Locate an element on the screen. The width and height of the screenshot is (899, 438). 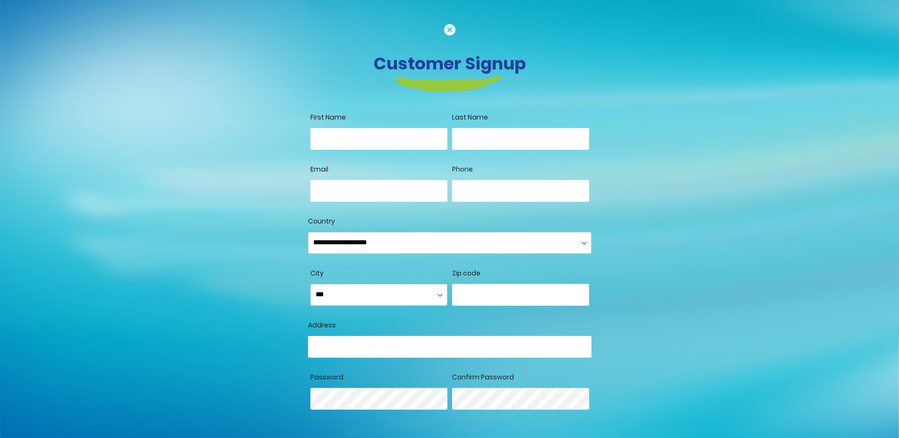
img: login-heading-border.png is located at coordinates (449, 84).